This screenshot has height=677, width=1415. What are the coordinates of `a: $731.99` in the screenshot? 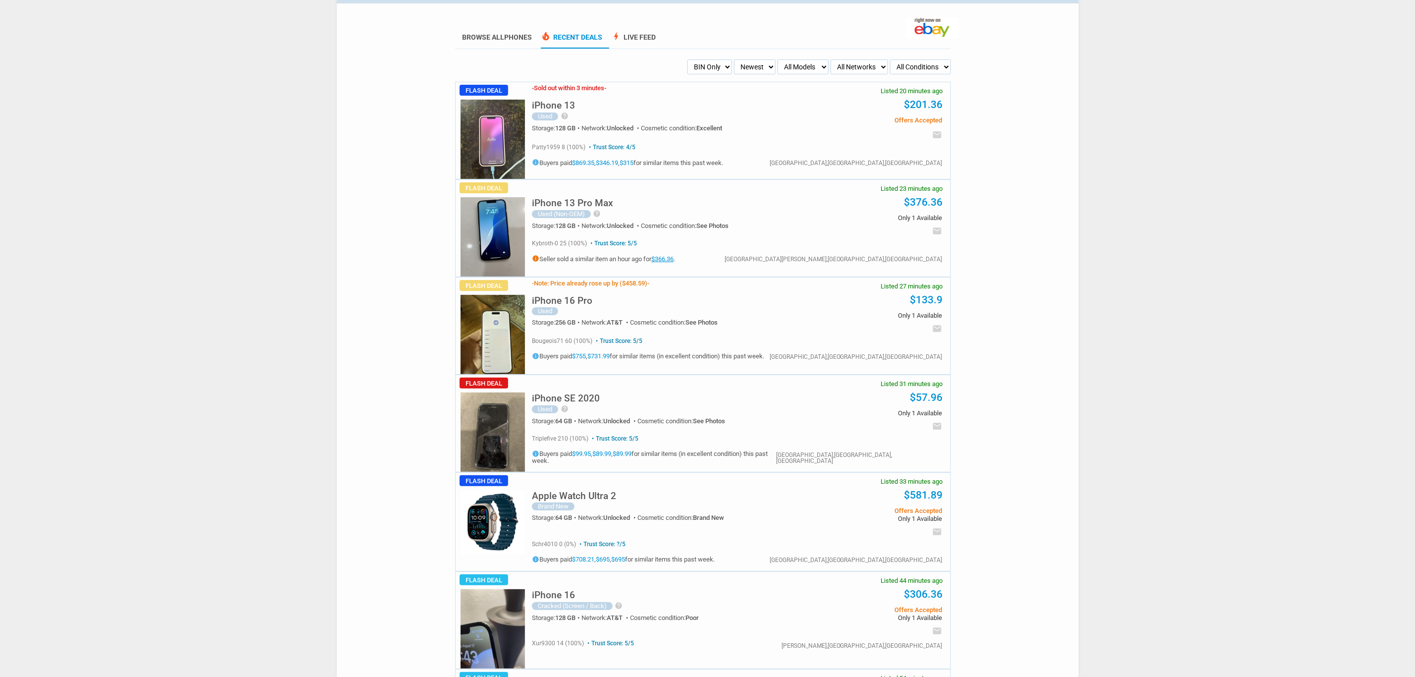 It's located at (598, 356).